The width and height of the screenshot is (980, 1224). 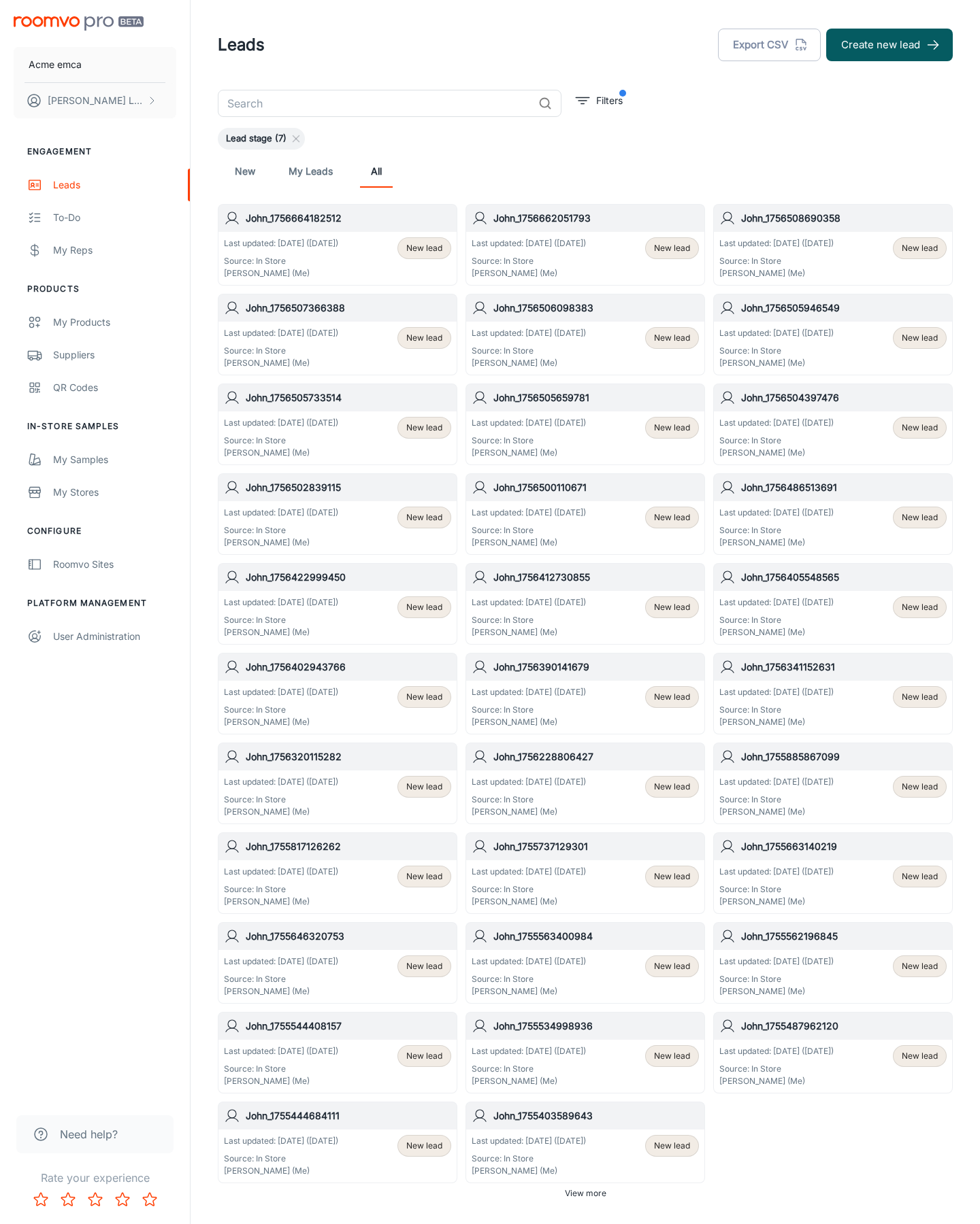 What do you see at coordinates (599, 101) in the screenshot?
I see `button: filter` at bounding box center [599, 101].